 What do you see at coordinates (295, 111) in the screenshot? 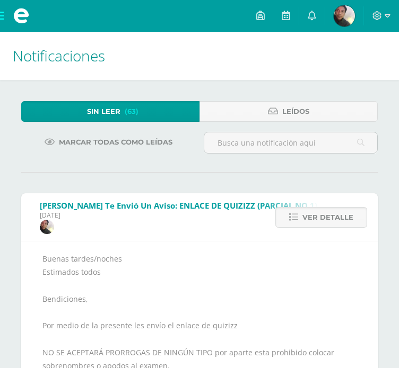
I see `span: Leídos` at bounding box center [295, 111].